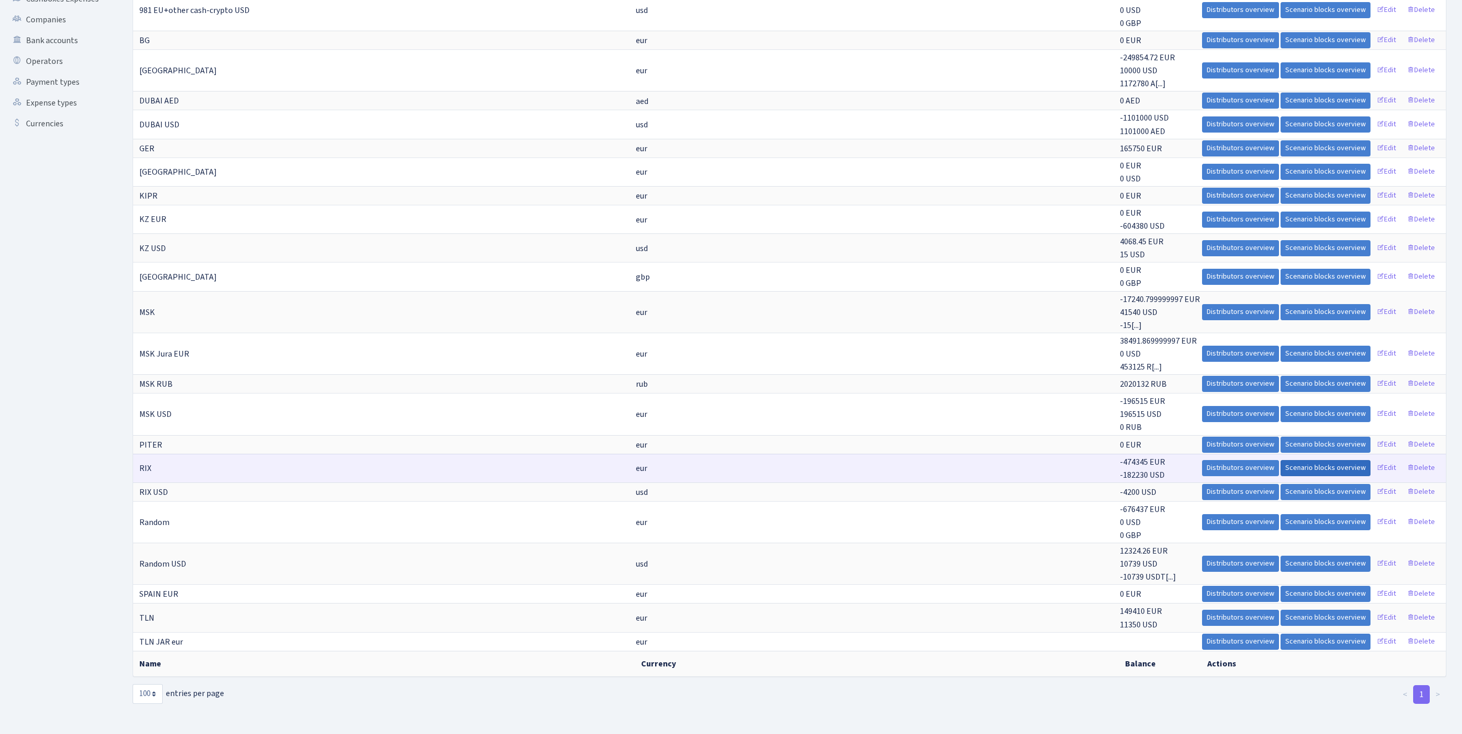  I want to click on span: PITER, so click(151, 445).